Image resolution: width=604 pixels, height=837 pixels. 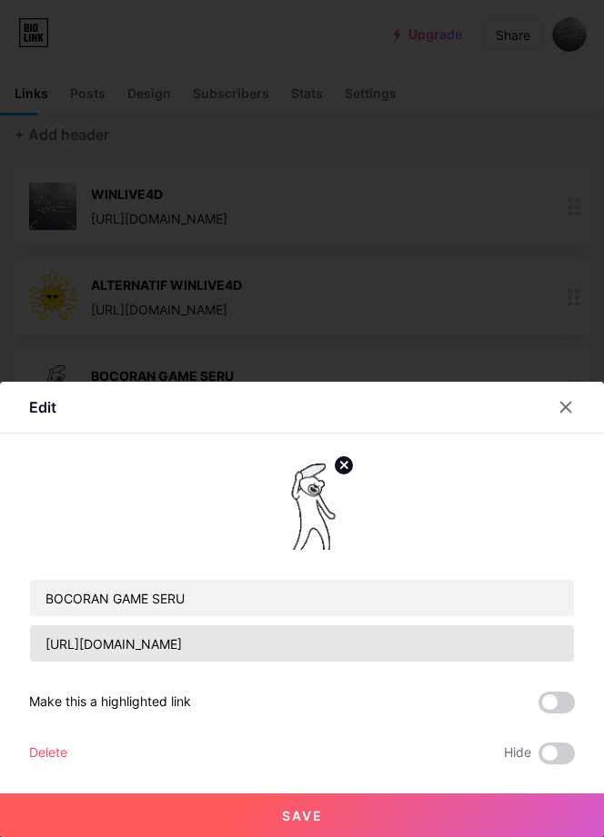 I want to click on span: Hide, so click(x=517, y=754).